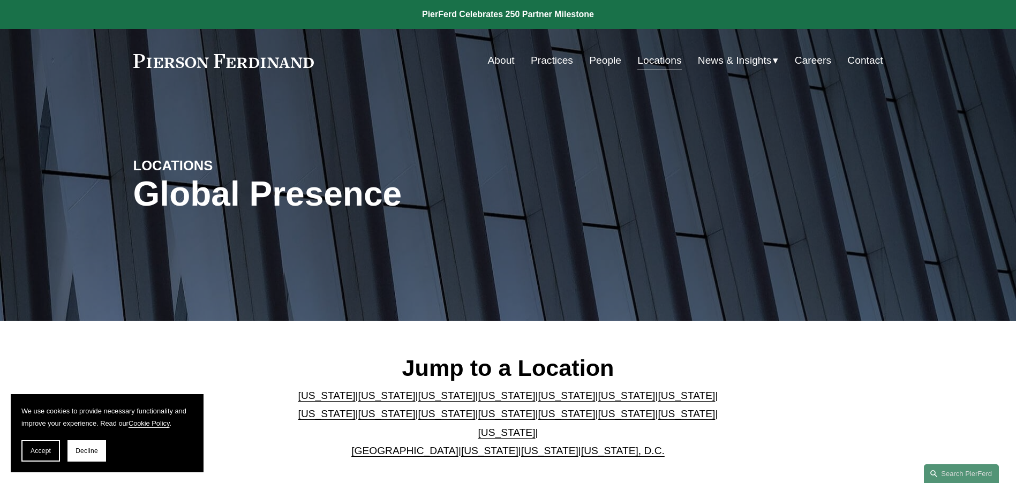 The height and width of the screenshot is (483, 1016). What do you see at coordinates (813, 61) in the screenshot?
I see `a: Careers` at bounding box center [813, 61].